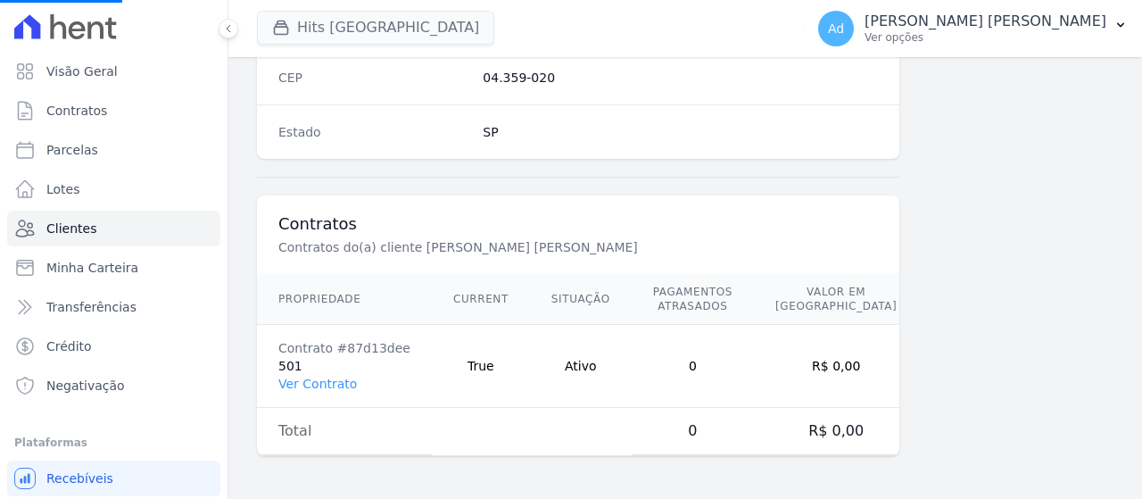  Describe the element at coordinates (318, 384) in the screenshot. I see `a: Ver Contrato` at that location.